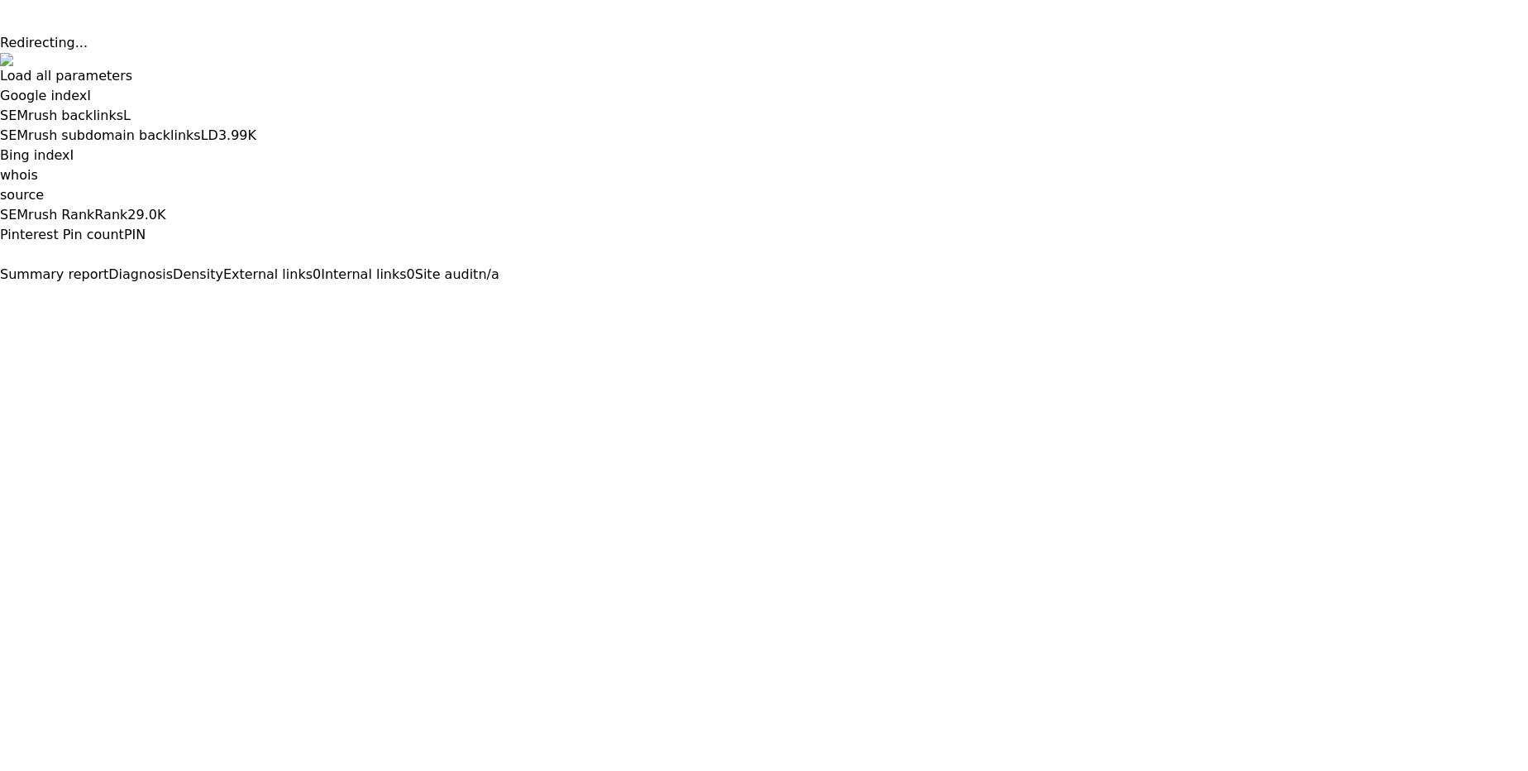  What do you see at coordinates (237, 135) in the screenshot?
I see `a: 3.99K` at bounding box center [237, 135].